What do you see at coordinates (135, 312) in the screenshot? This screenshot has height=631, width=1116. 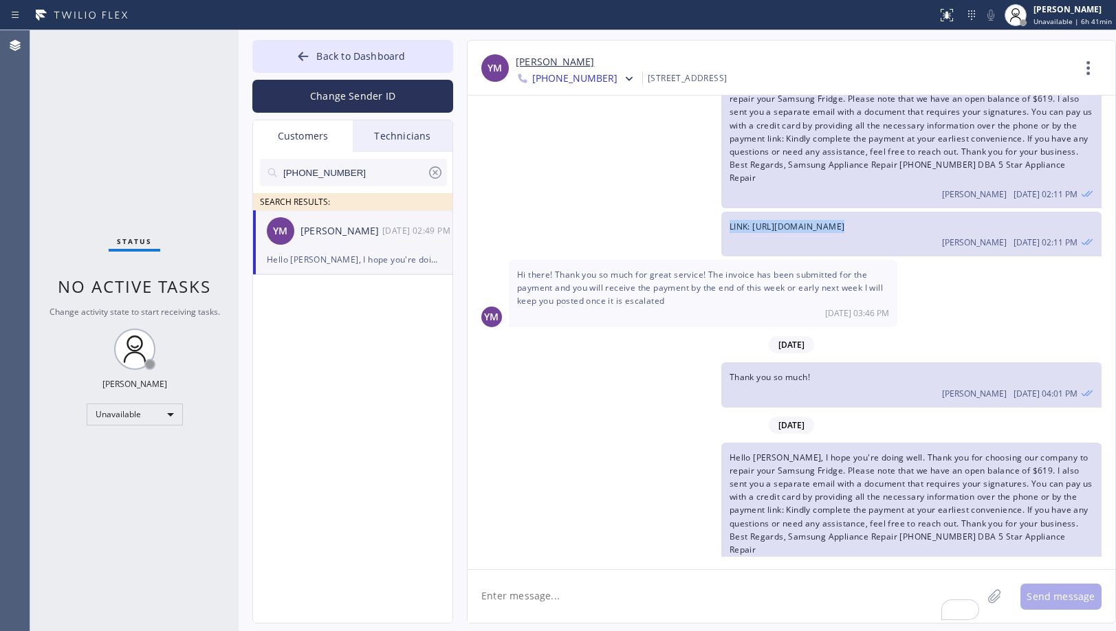 I see `span: Change activity state to start receiving tasks.` at bounding box center [135, 312].